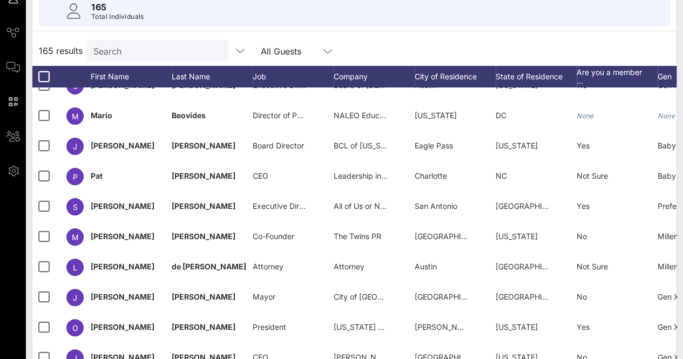 The height and width of the screenshot is (359, 683). What do you see at coordinates (212, 77) in the screenshot?
I see `div: Last Name` at bounding box center [212, 77].